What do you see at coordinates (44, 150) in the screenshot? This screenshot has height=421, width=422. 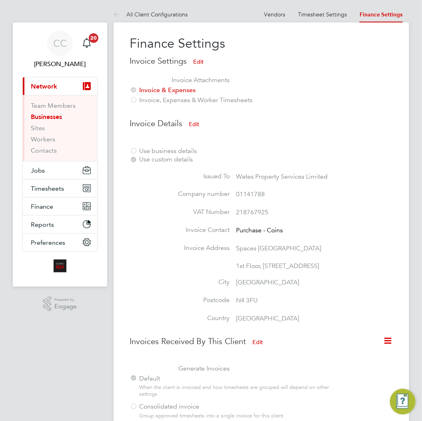 I see `a: Contacts` at bounding box center [44, 150].